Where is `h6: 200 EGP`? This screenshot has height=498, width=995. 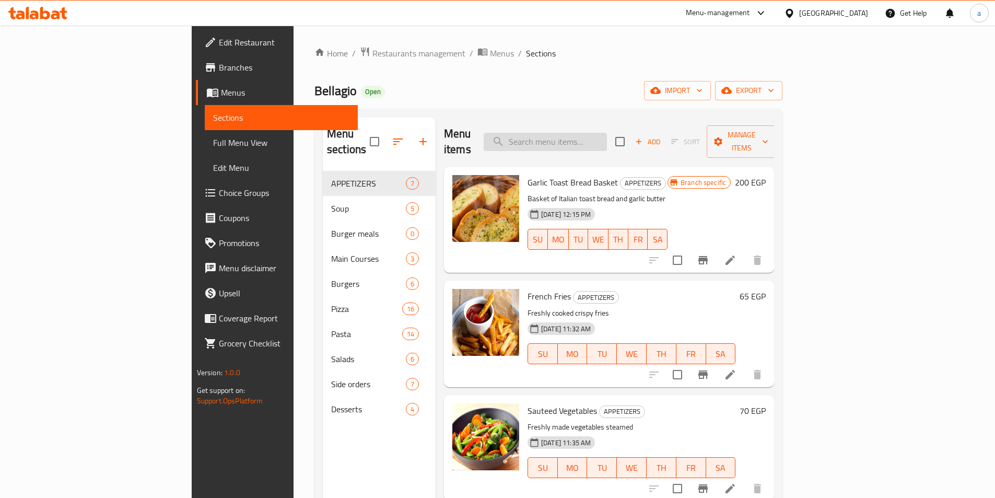
h6: 200 EGP is located at coordinates (750, 182).